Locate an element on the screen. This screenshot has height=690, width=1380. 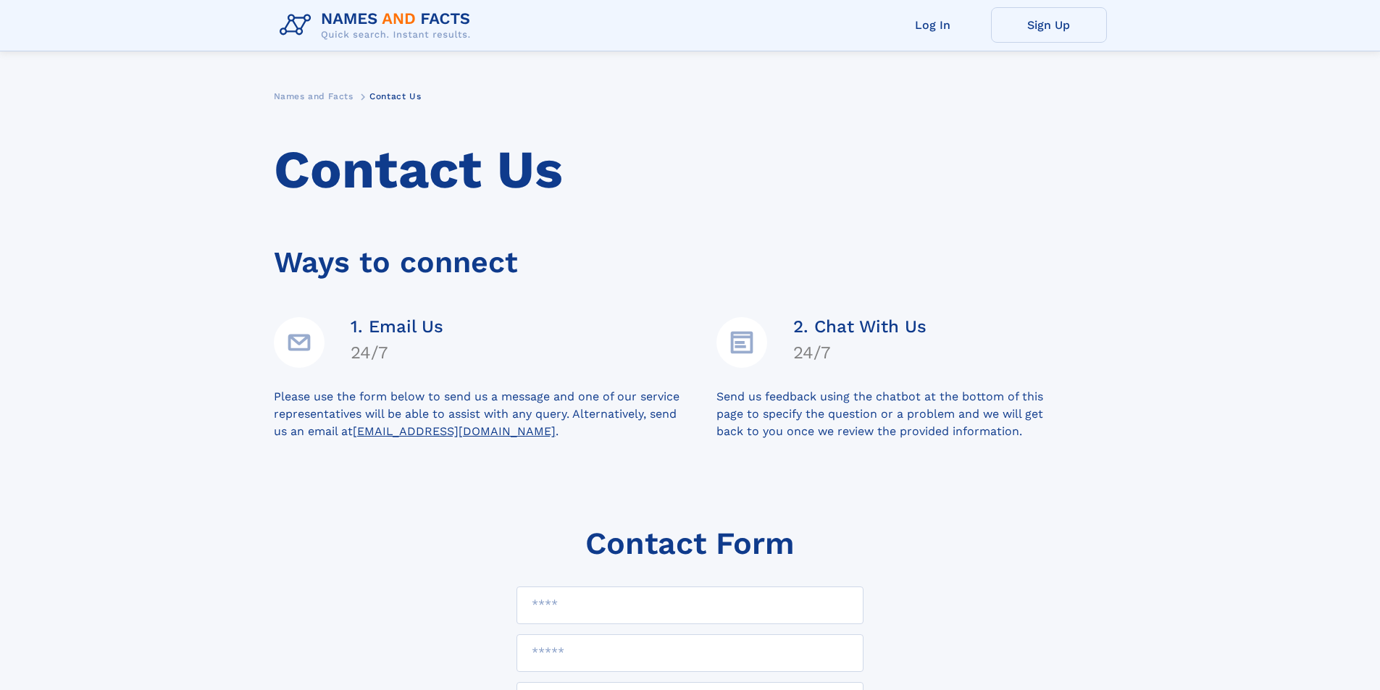
a: Names and Facts is located at coordinates (314, 96).